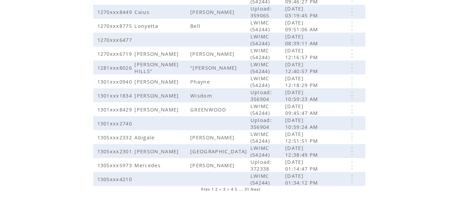  I want to click on span: 1270xxx6719, so click(116, 54).